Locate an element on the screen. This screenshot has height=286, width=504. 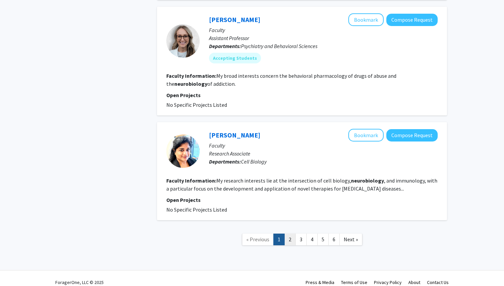
a: Privacy Policy is located at coordinates (388, 282).